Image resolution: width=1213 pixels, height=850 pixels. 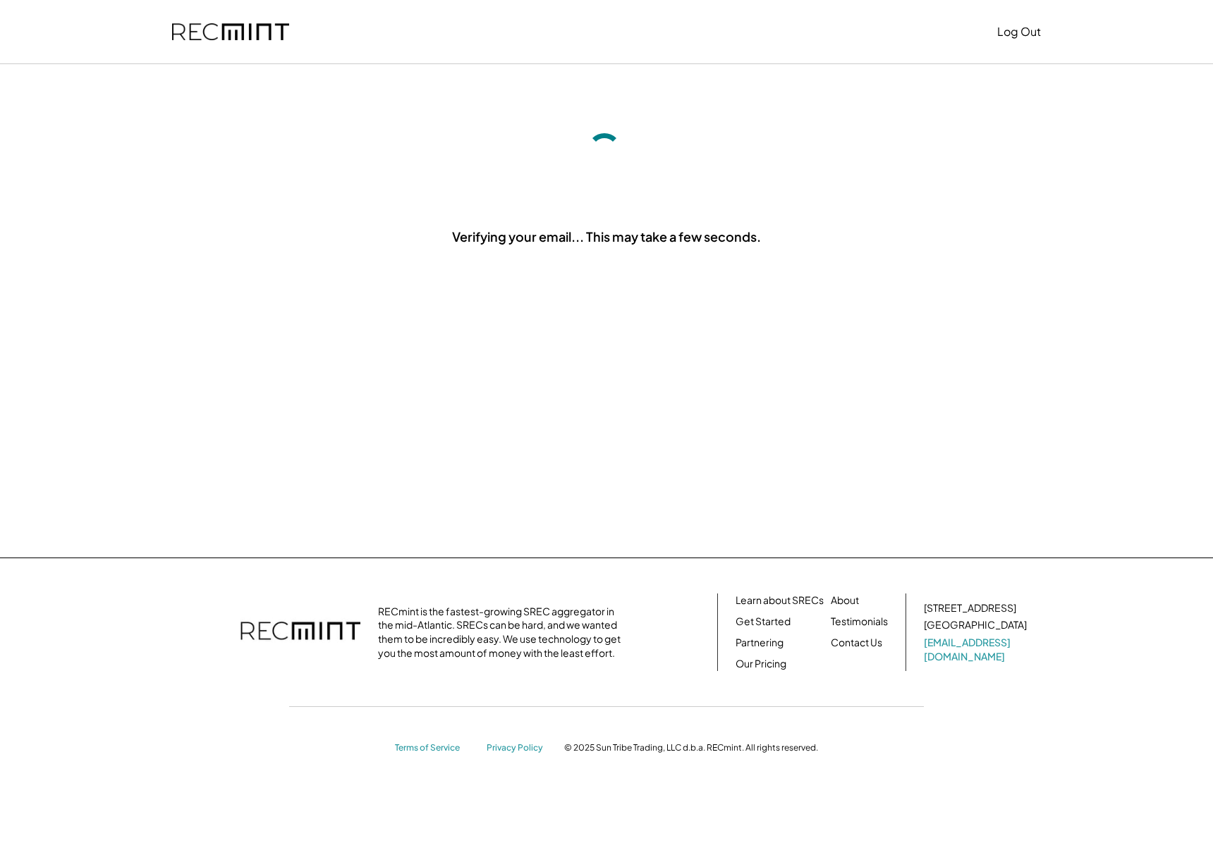 What do you see at coordinates (845, 601) in the screenshot?
I see `a: About` at bounding box center [845, 601].